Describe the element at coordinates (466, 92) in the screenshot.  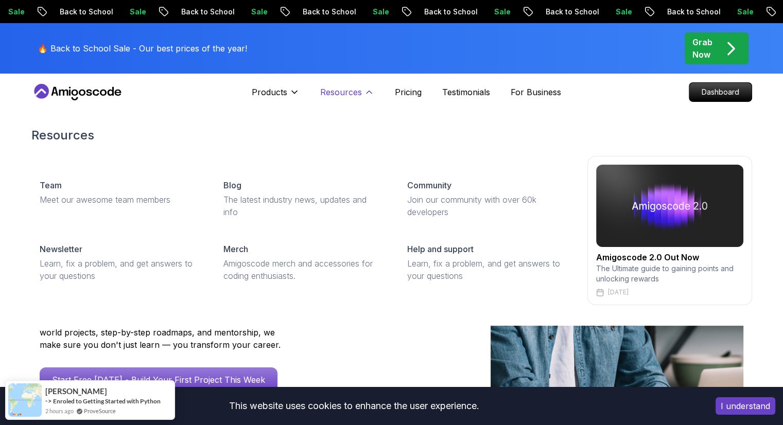
I see `a: Testimonials` at that location.